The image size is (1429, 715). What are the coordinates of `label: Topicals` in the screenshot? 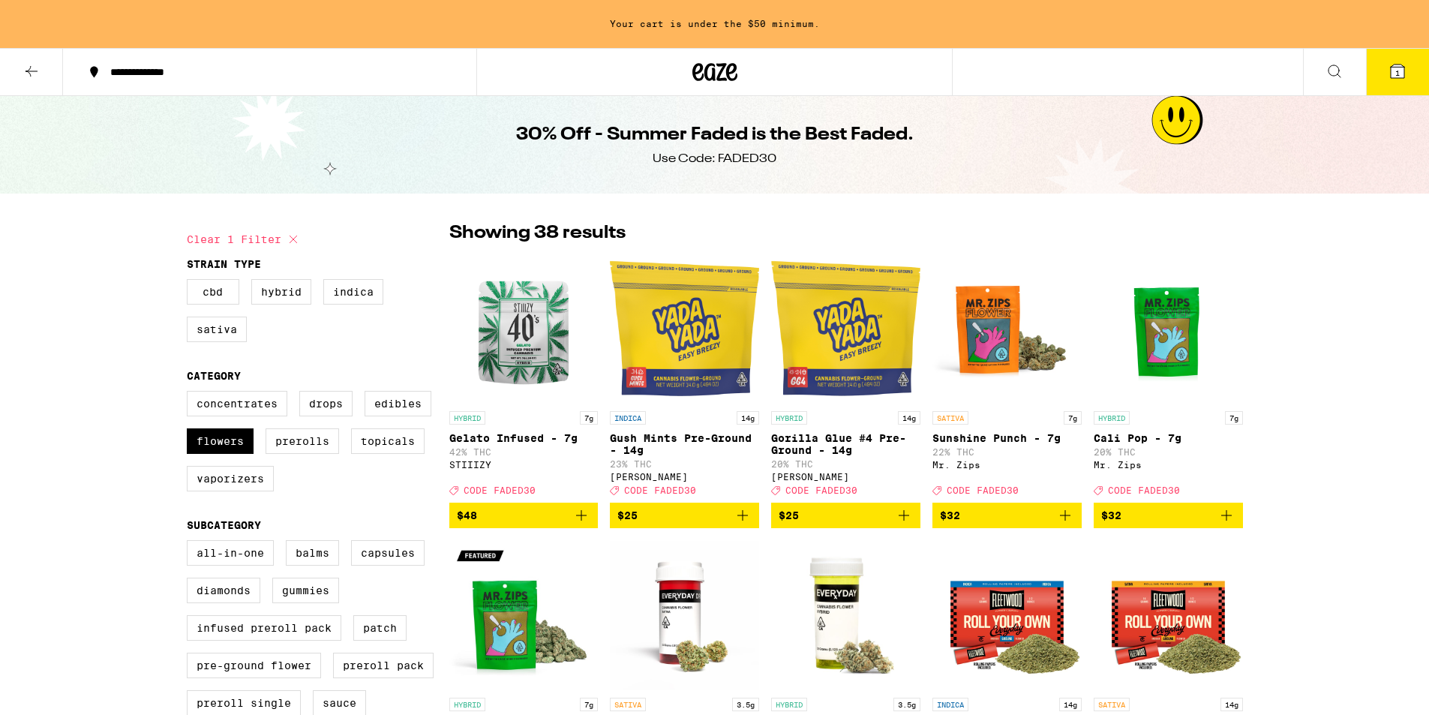 It's located at (388, 441).